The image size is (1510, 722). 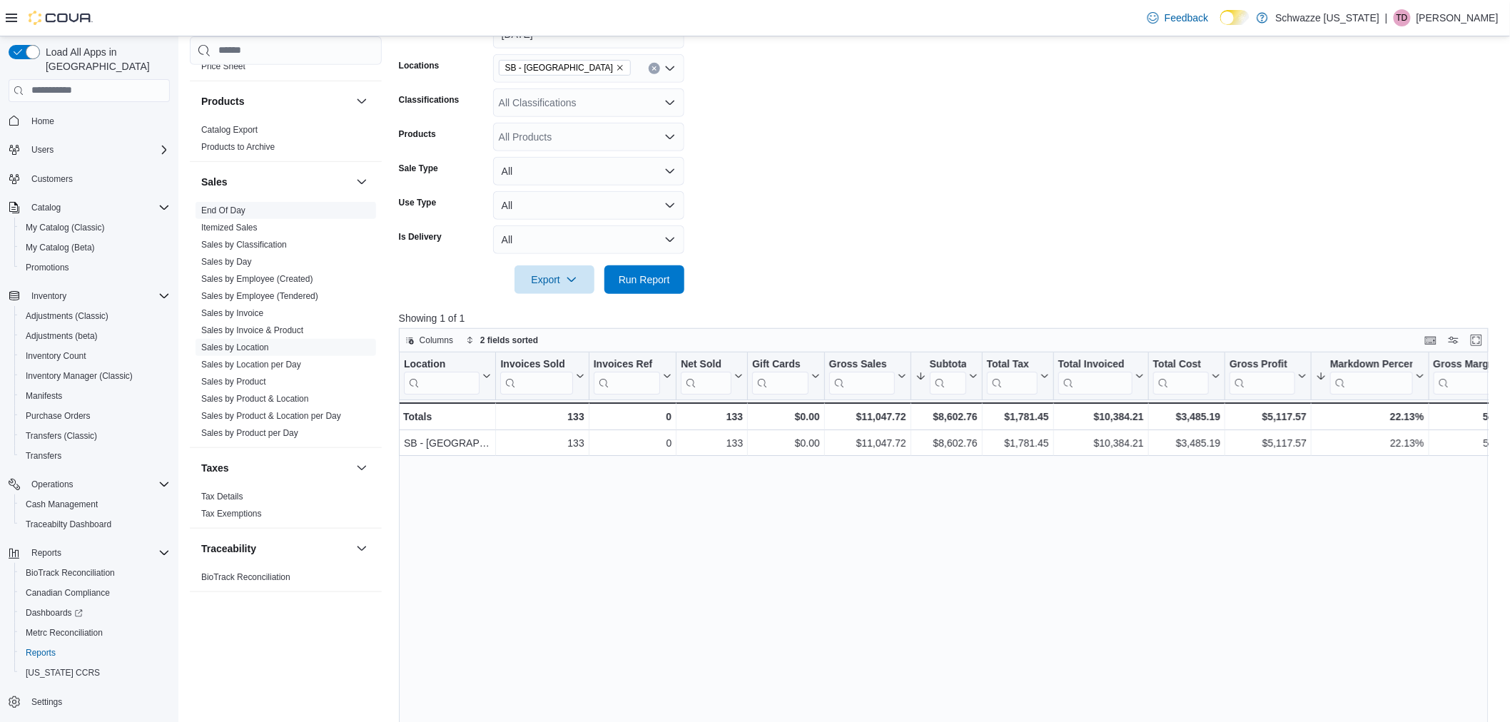 What do you see at coordinates (47, 268) in the screenshot?
I see `a: Promotions` at bounding box center [47, 268].